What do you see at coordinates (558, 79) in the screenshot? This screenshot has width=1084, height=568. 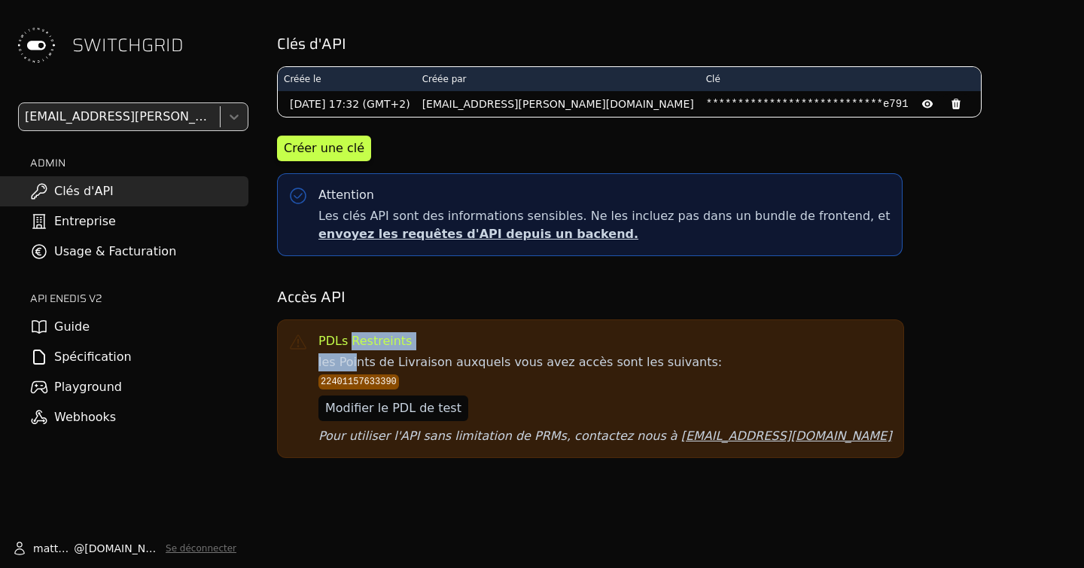 I see `th: Créée par` at bounding box center [558, 79].